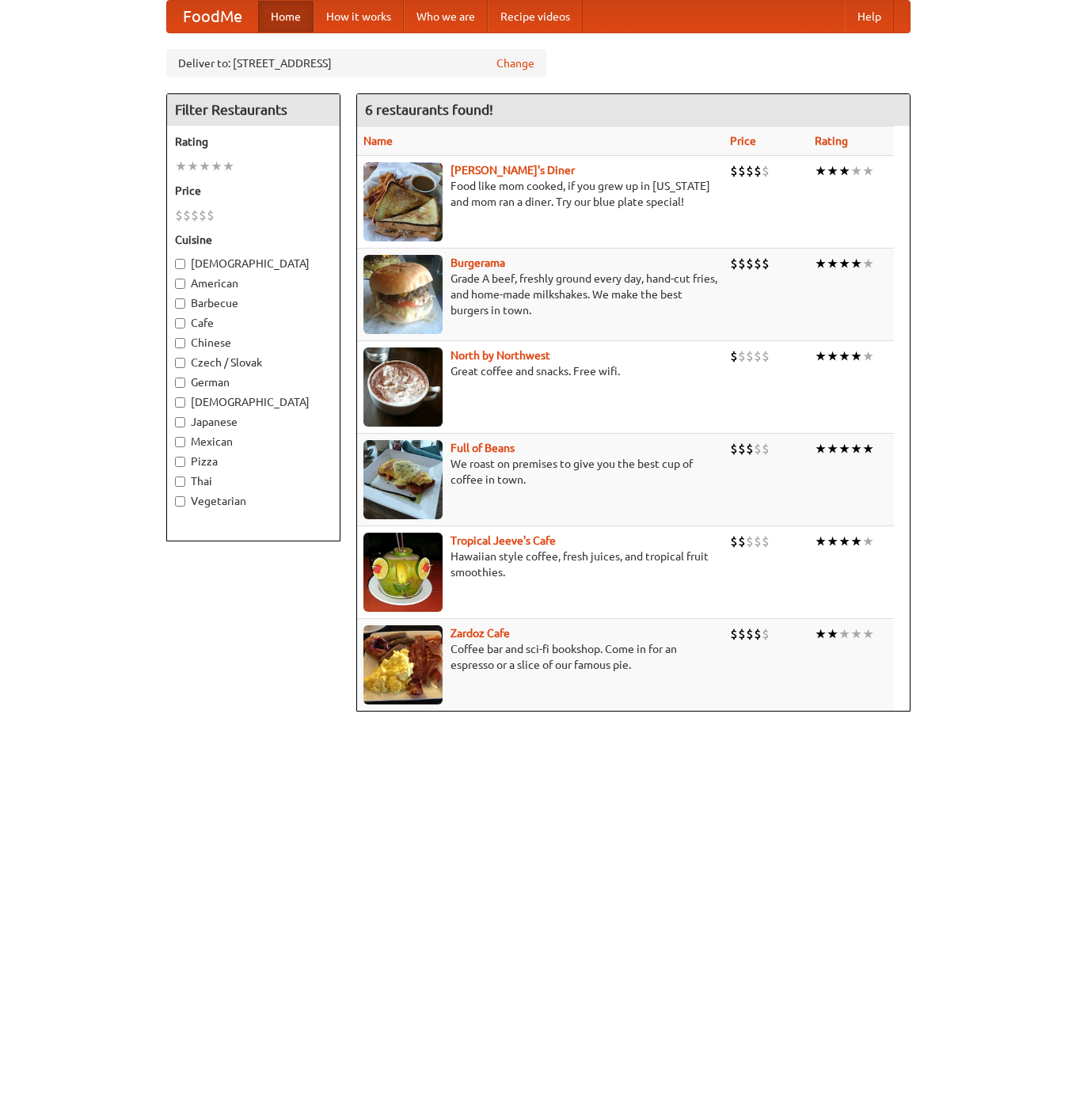 This screenshot has width=1076, height=1120. What do you see at coordinates (503, 541) in the screenshot?
I see `b: Tropical Jeeve's Cafe` at bounding box center [503, 541].